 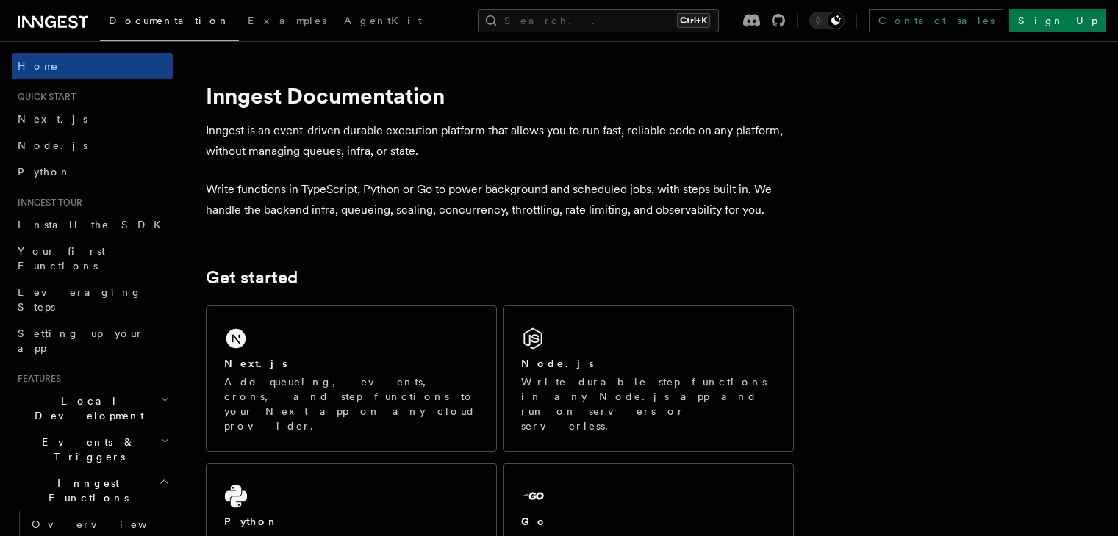 What do you see at coordinates (92, 300) in the screenshot?
I see `a: Leveraging Steps` at bounding box center [92, 300].